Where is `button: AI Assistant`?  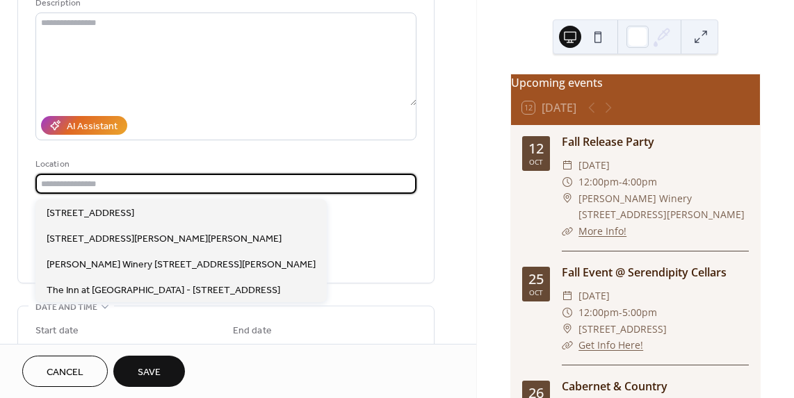 button: AI Assistant is located at coordinates (84, 125).